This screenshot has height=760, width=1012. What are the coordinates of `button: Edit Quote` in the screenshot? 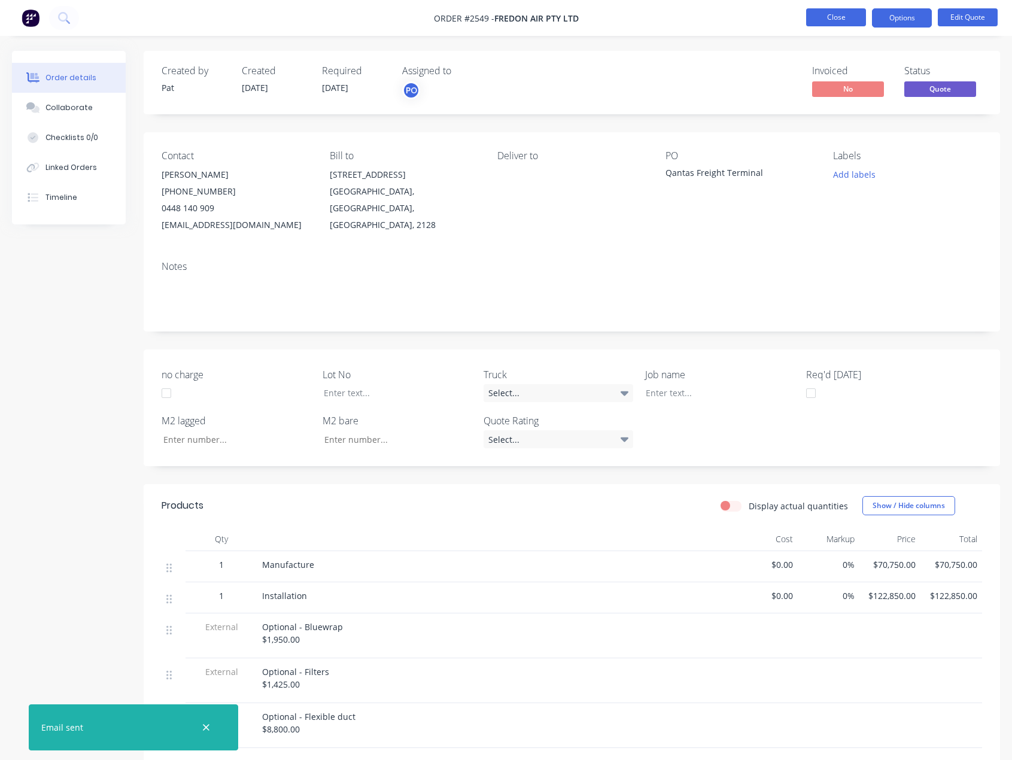 It's located at (968, 17).